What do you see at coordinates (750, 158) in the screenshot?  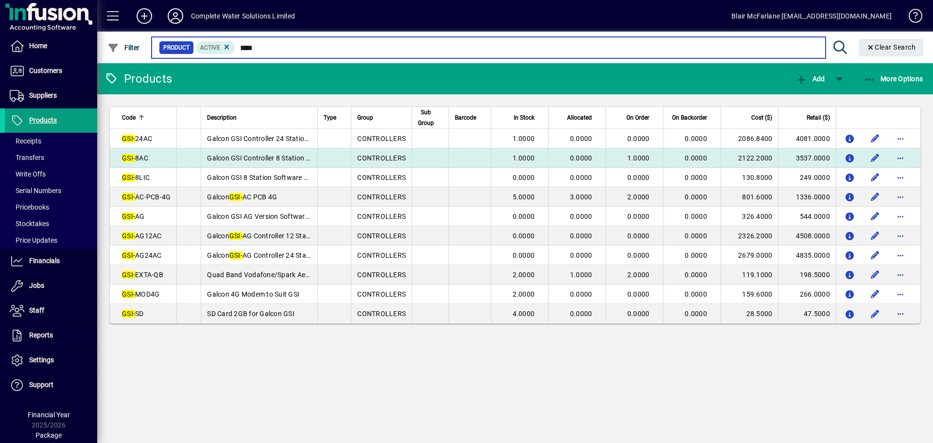 I see `td: 2122.2000` at bounding box center [750, 158].